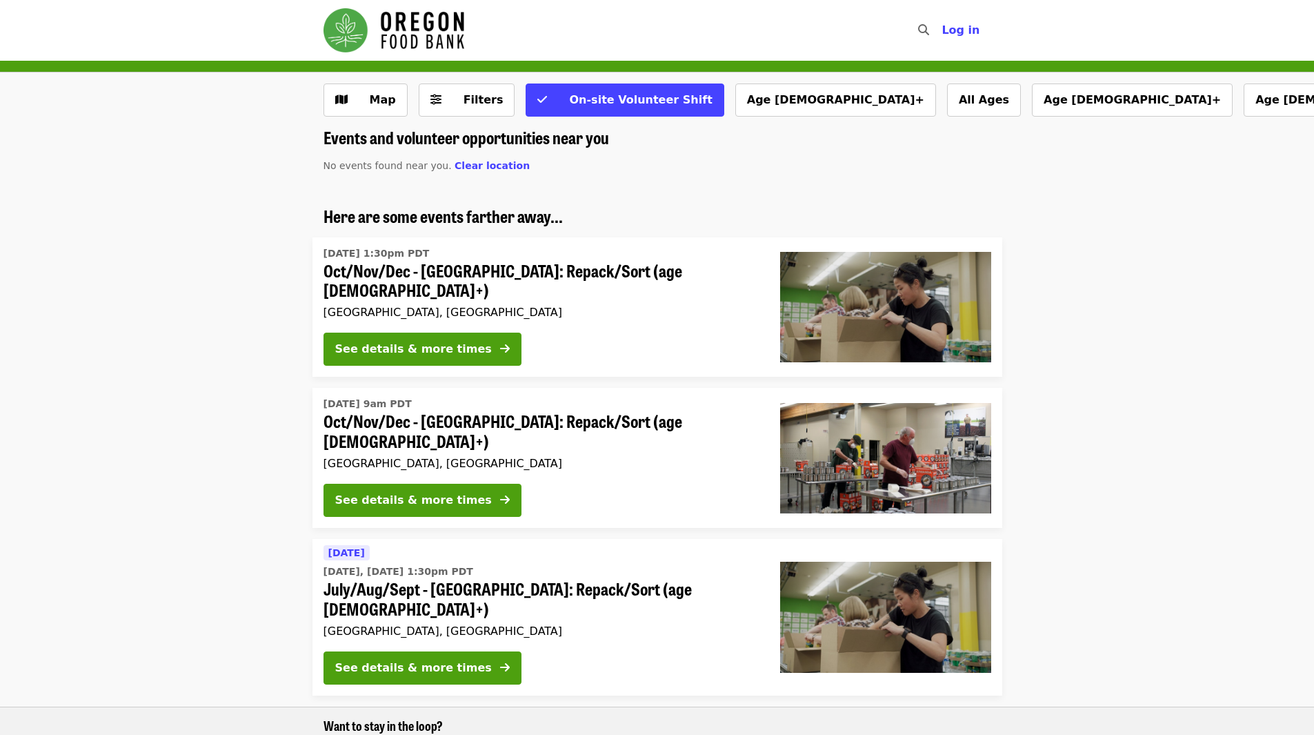  What do you see at coordinates (492, 166) in the screenshot?
I see `button: Clear location` at bounding box center [492, 166].